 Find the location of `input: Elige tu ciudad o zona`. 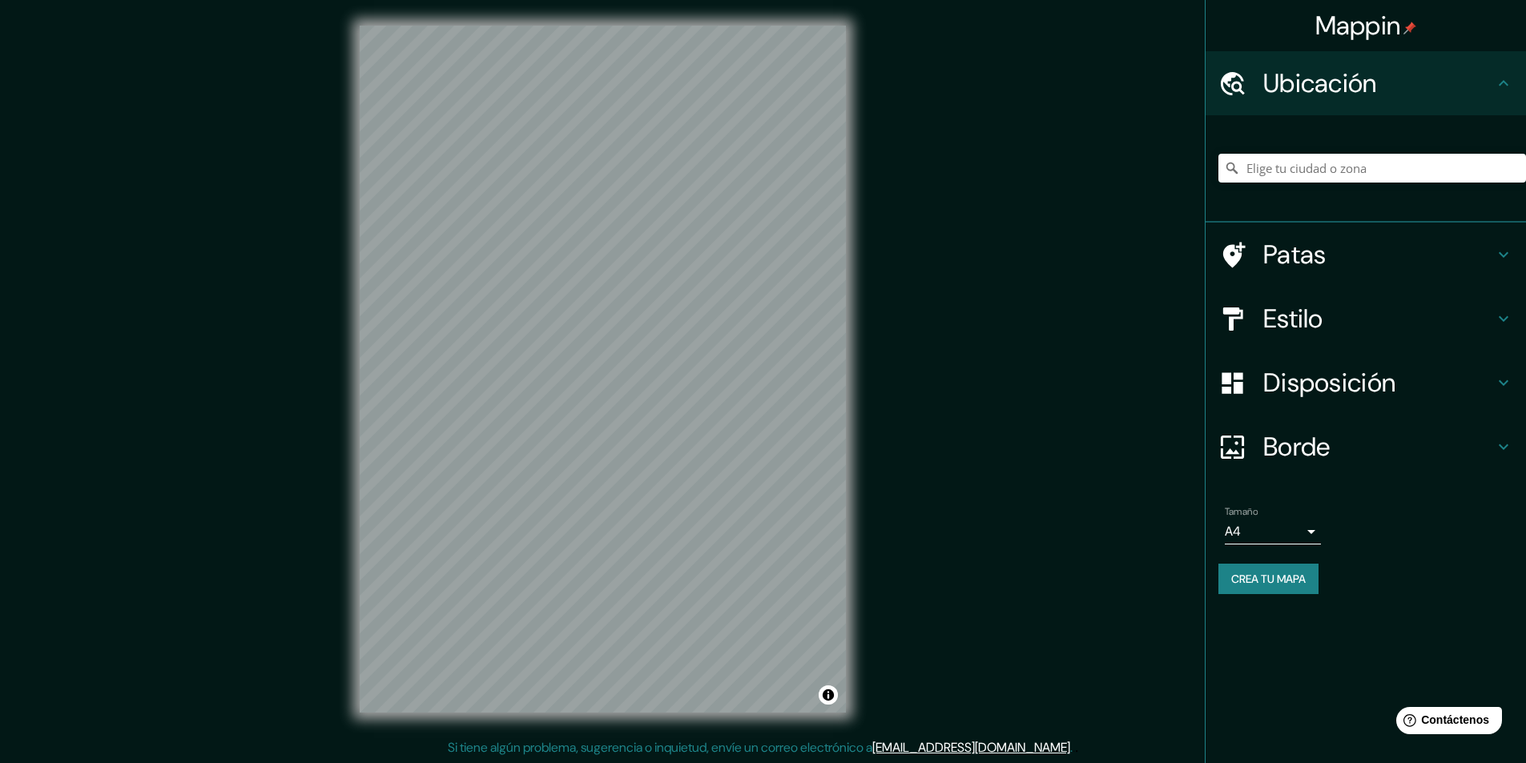

input: Elige tu ciudad o zona is located at coordinates (1372, 168).